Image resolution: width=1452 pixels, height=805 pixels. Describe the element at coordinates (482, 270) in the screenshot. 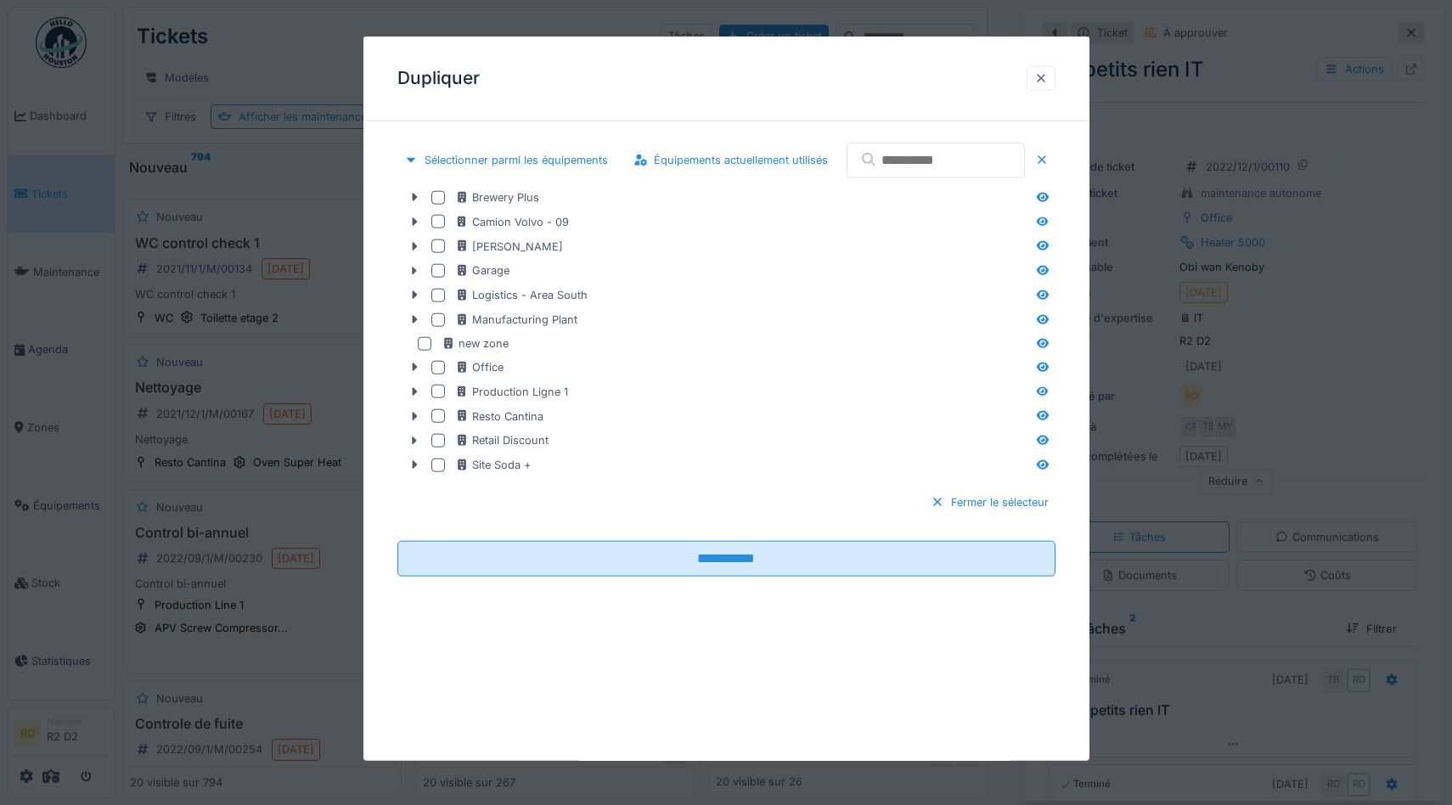

I see `div: Garage` at that location.